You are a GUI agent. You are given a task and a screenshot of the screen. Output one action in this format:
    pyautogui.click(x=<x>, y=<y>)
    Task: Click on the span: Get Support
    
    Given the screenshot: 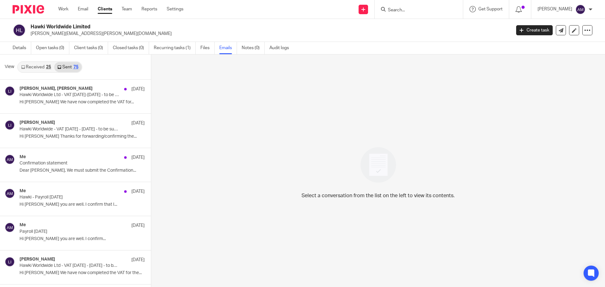 What is the action you would take?
    pyautogui.click(x=491, y=9)
    